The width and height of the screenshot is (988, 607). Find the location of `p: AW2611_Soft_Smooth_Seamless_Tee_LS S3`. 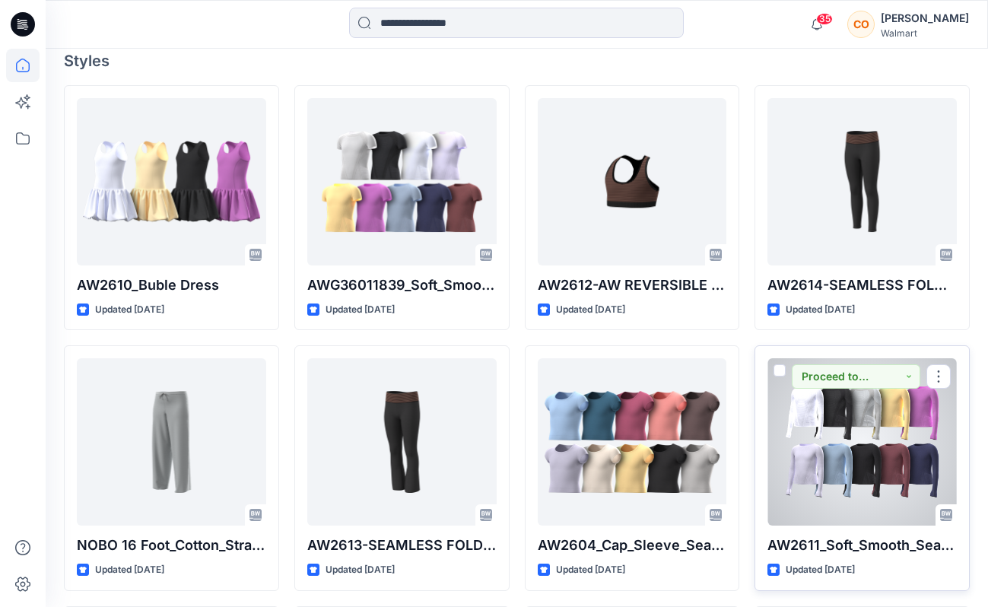

p: AW2611_Soft_Smooth_Seamless_Tee_LS S3 is located at coordinates (861, 545).